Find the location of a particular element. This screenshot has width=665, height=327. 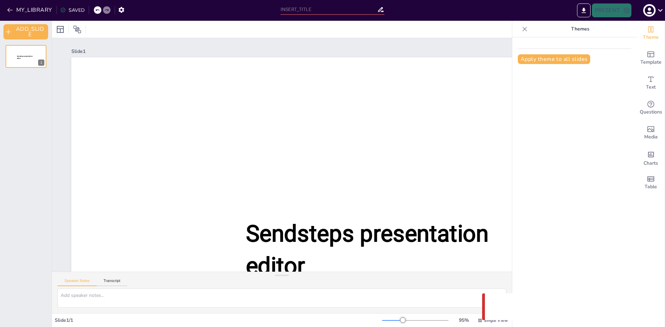

button: EXPORT_TO_POWERPOINT is located at coordinates (583, 10).